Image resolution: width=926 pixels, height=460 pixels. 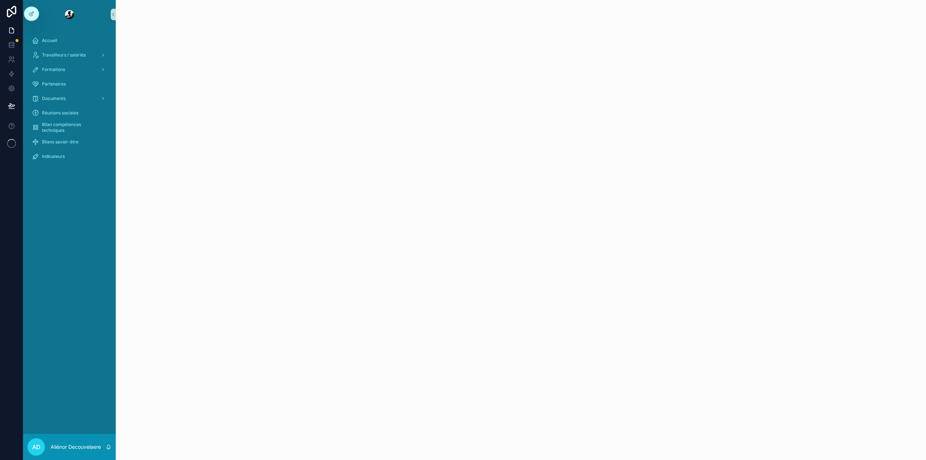 What do you see at coordinates (54, 84) in the screenshot?
I see `span: Partenaires` at bounding box center [54, 84].